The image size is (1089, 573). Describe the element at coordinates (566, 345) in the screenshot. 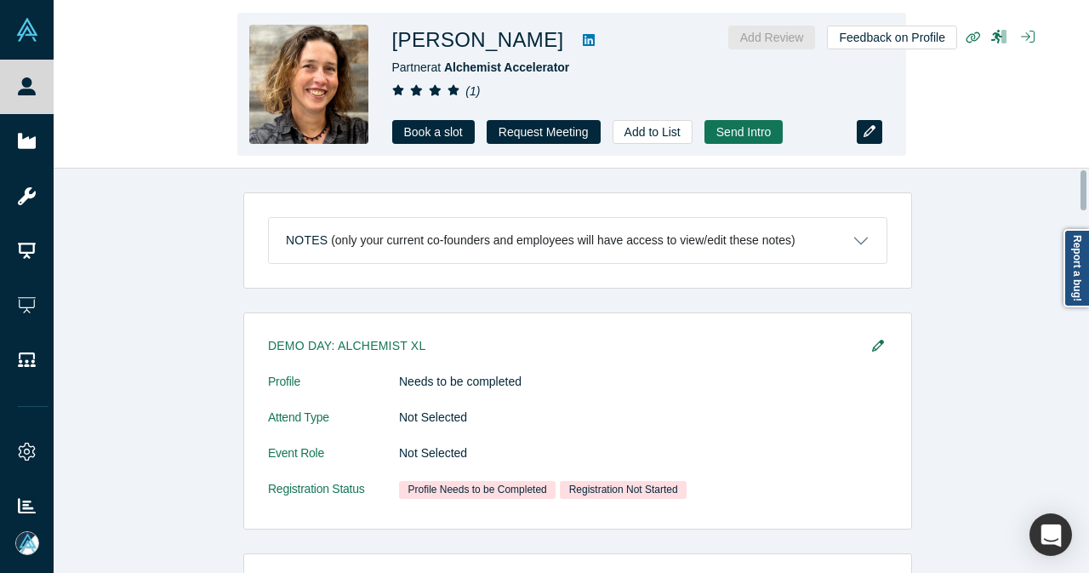

I see `h3: Demo Day: Alchemist XL` at that location.